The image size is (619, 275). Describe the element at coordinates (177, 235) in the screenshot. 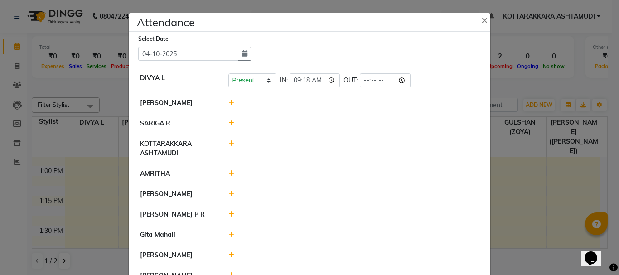

I see `div: Gita Mahali` at that location.